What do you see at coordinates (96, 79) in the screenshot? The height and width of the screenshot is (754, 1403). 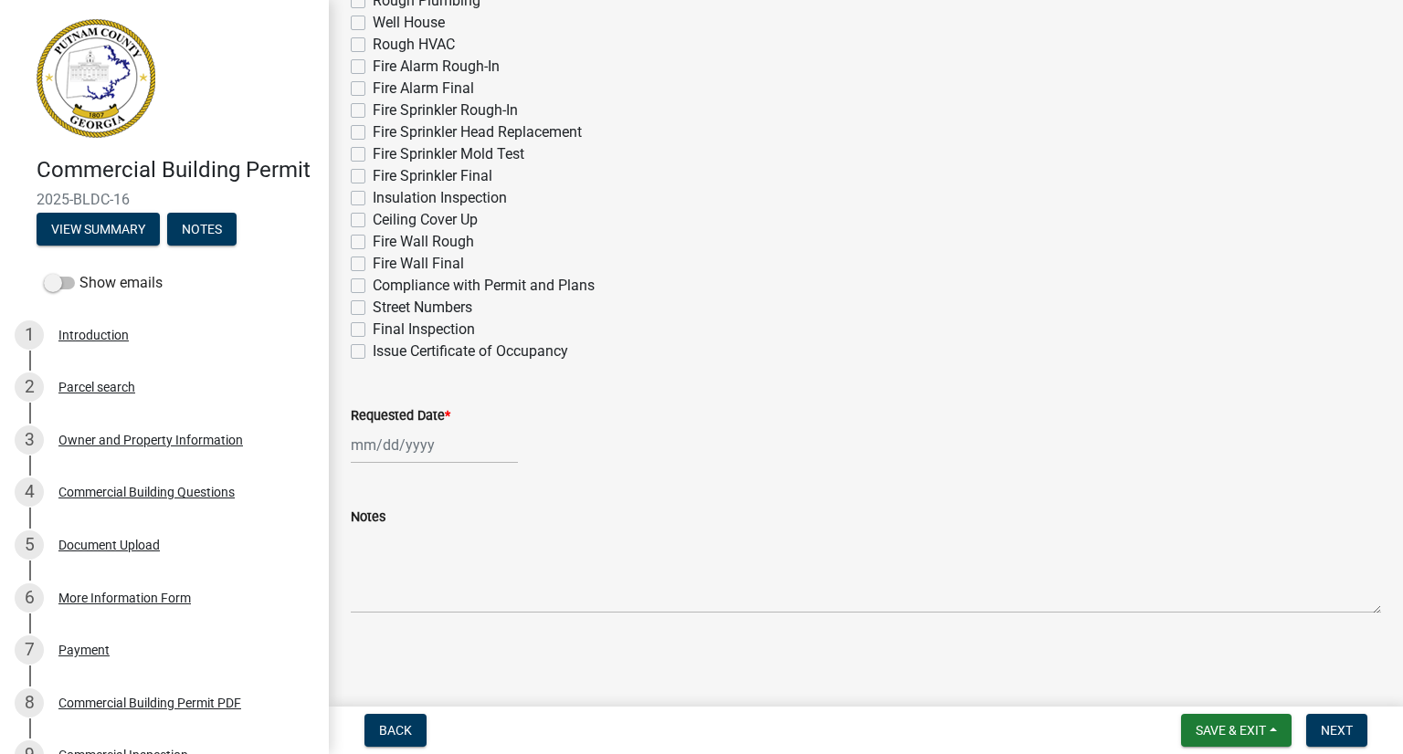 I see `img: Putnam County, Georgia` at bounding box center [96, 79].